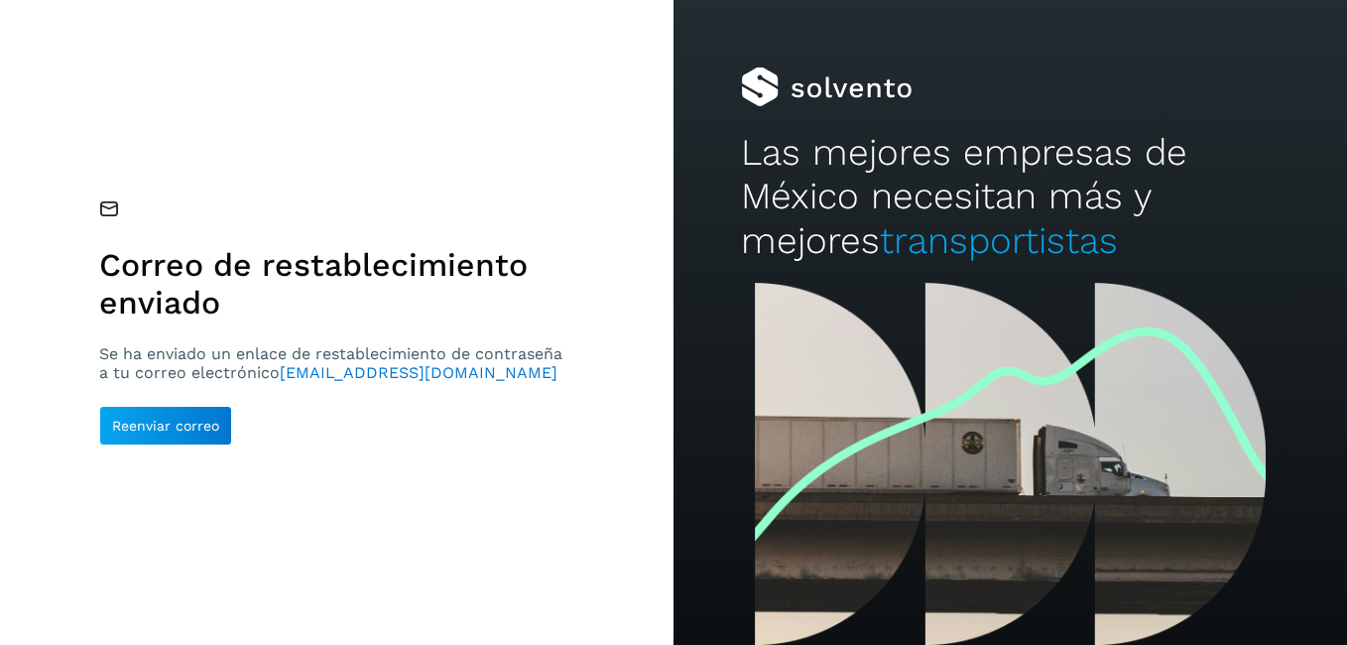 The image size is (1347, 645). What do you see at coordinates (334, 363) in the screenshot?
I see `p: Se ha enviado un enlace de restablecimiento de contraseña a tu correo electrónico` at bounding box center [334, 363].